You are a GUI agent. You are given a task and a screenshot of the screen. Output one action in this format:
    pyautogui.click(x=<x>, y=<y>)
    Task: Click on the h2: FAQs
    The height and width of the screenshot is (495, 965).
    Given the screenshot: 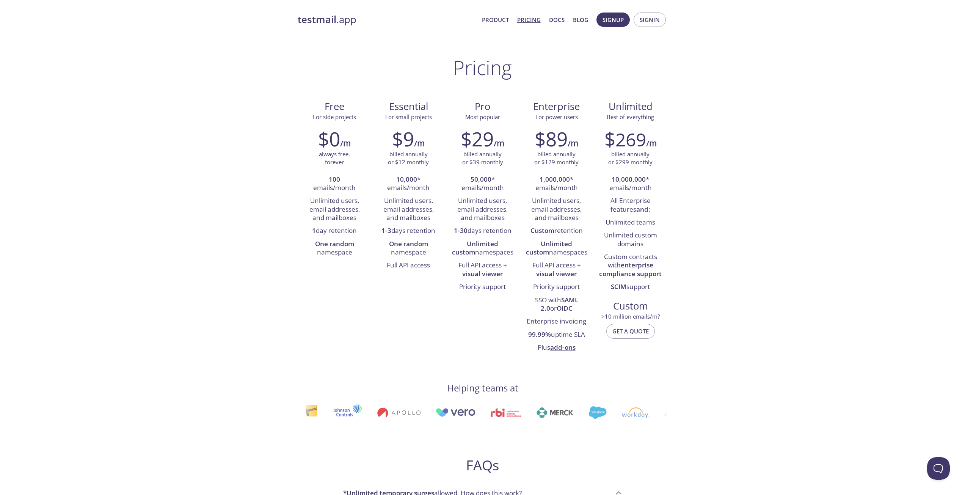 What is the action you would take?
    pyautogui.click(x=483, y=465)
    